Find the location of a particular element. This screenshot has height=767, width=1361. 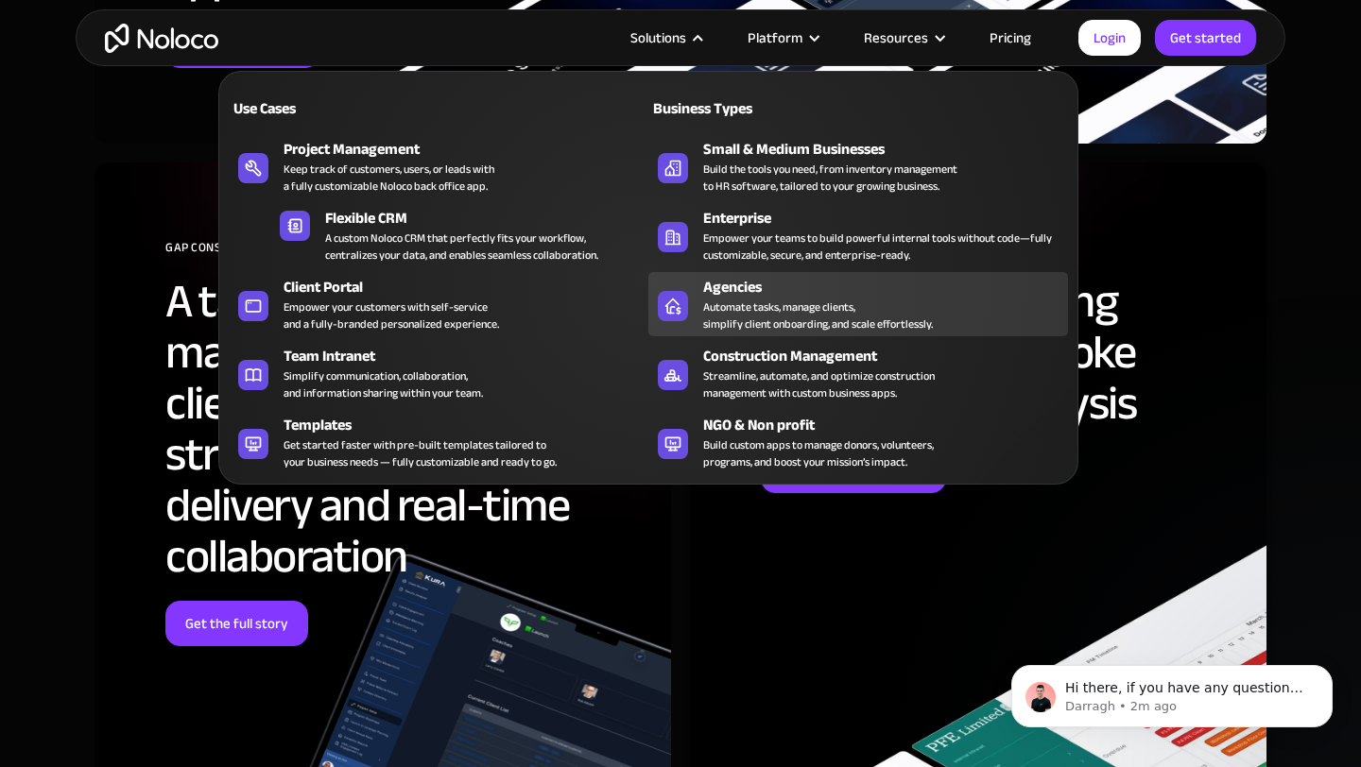

a: Construction ManagementStreamline, automate, and optimize constructionmanagement with custom busi... is located at coordinates (858, 373).